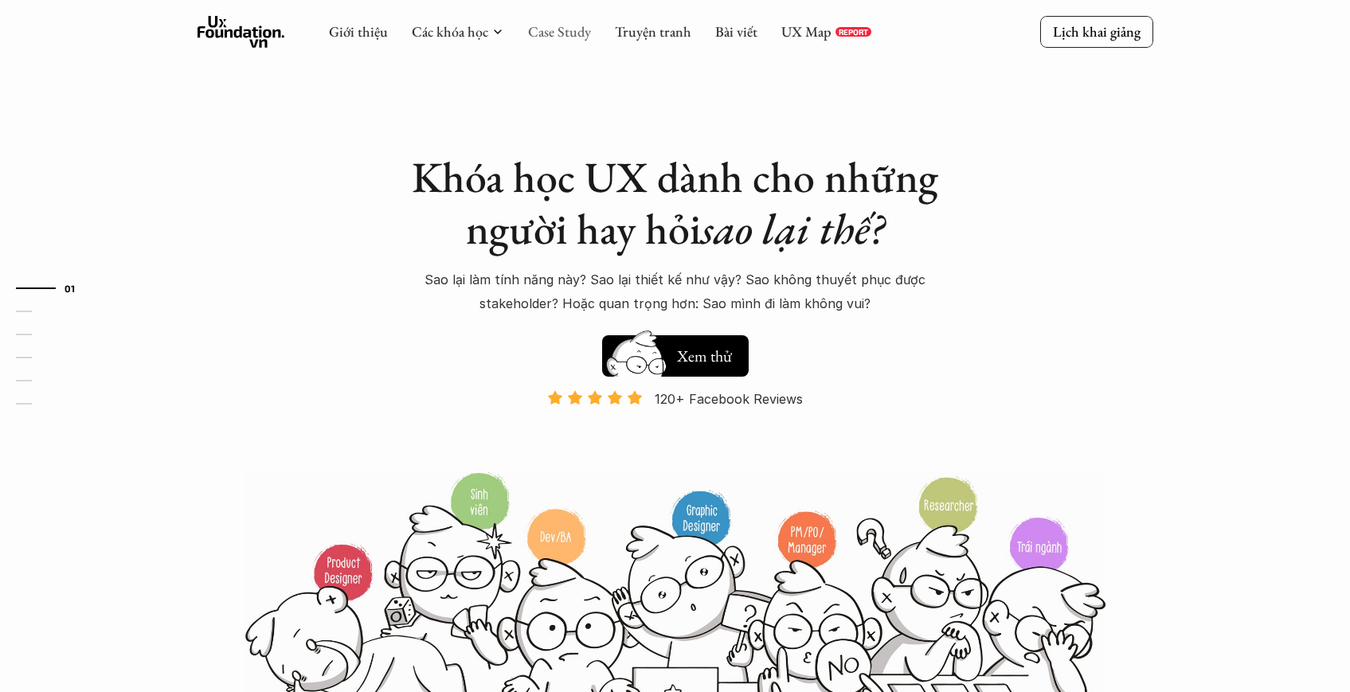 The height and width of the screenshot is (692, 1350). I want to click on h1: Khóa học UX dành cho những người hay hỏi, so click(675, 203).